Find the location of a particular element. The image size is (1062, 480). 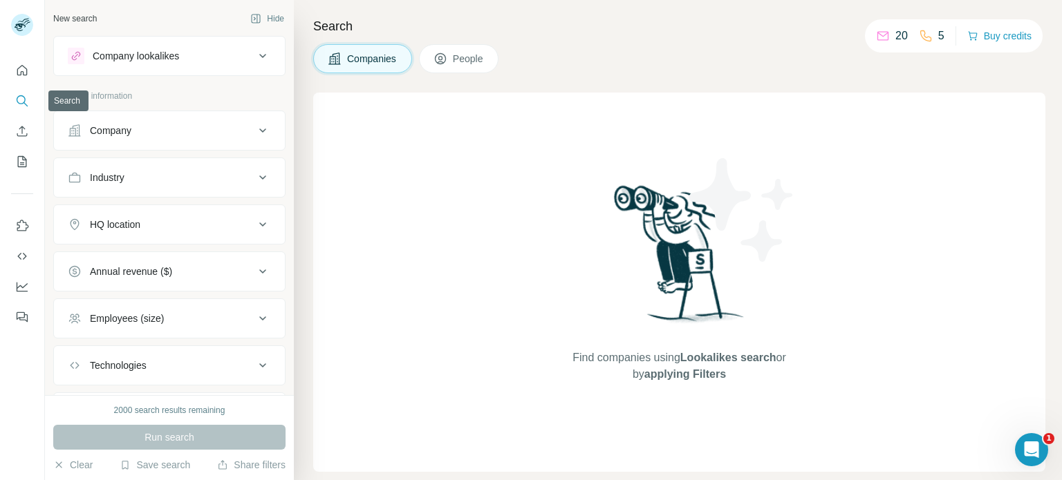

button: Dashboard is located at coordinates (22, 287).